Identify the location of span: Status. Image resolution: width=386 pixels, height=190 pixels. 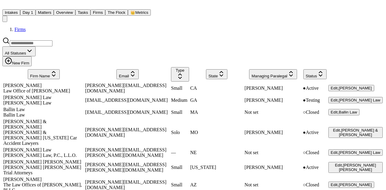
(312, 76).